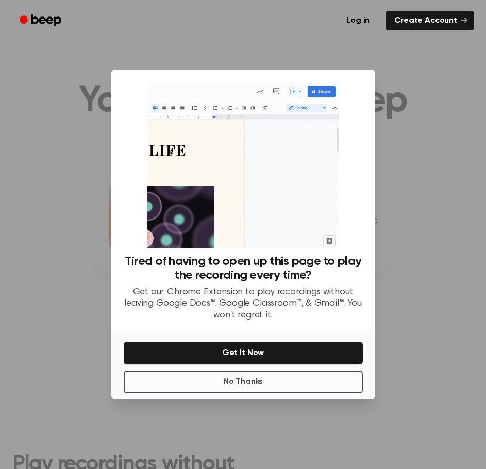 The height and width of the screenshot is (469, 486). What do you see at coordinates (357, 21) in the screenshot?
I see `a: Log in` at bounding box center [357, 21].